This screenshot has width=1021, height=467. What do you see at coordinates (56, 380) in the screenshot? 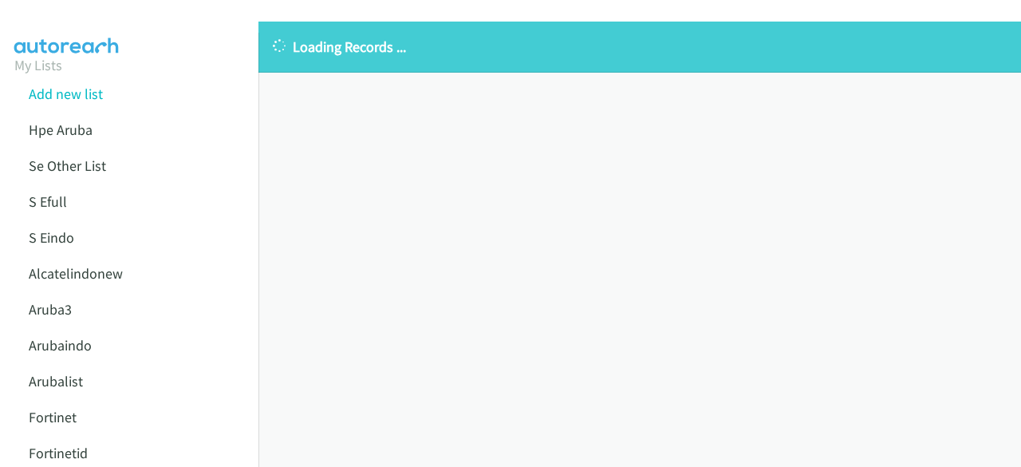
I see `a: Arubalist` at bounding box center [56, 380].